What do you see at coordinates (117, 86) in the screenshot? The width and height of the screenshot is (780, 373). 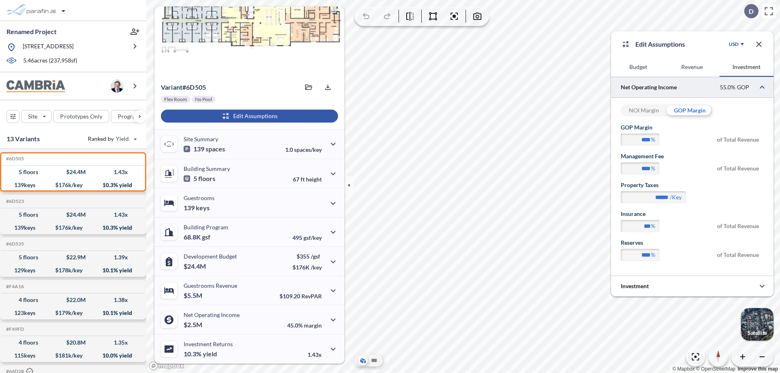 I see `img: user logo` at bounding box center [117, 86].